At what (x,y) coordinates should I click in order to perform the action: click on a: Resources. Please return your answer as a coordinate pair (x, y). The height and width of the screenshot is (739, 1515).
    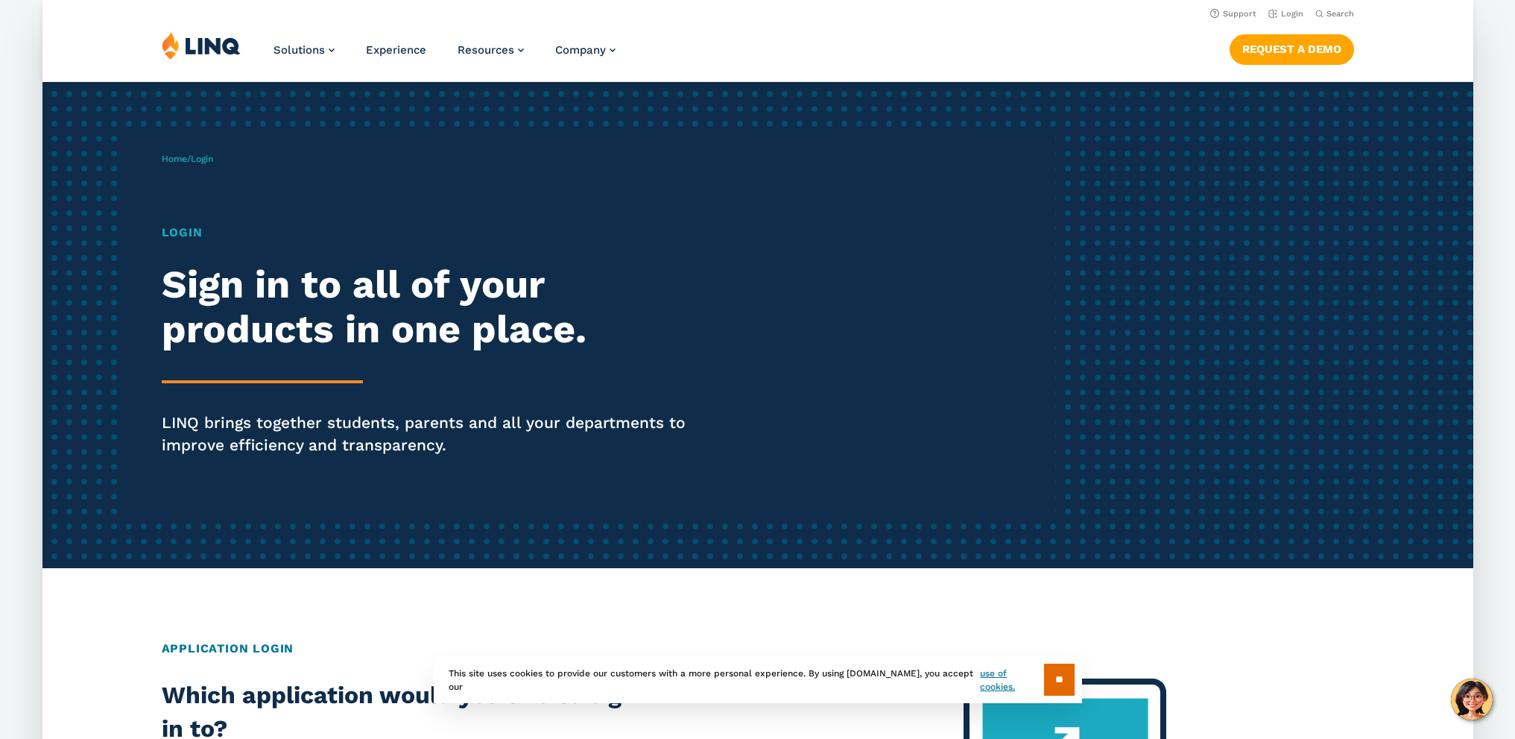
    Looking at the image, I should click on (490, 50).